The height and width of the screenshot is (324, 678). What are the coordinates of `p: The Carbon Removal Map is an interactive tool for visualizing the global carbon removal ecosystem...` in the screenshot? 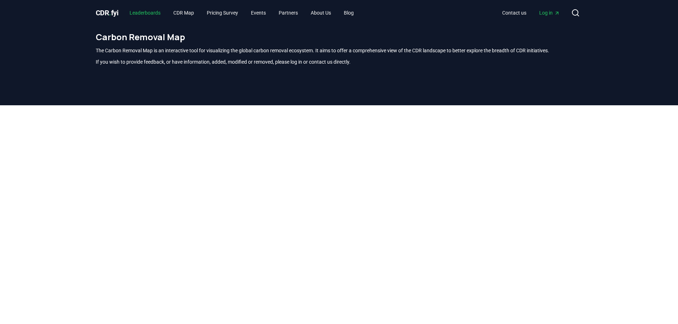 It's located at (339, 51).